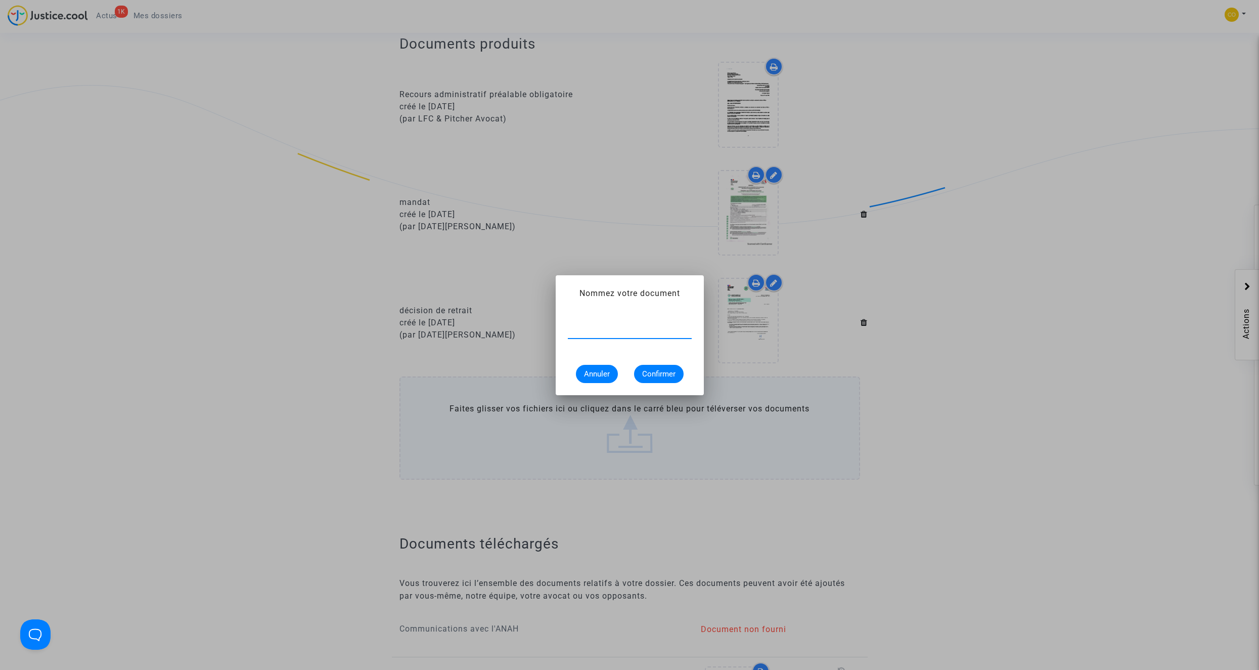 This screenshot has width=1259, height=670. What do you see at coordinates (597, 374) in the screenshot?
I see `button: Annuler` at bounding box center [597, 374].